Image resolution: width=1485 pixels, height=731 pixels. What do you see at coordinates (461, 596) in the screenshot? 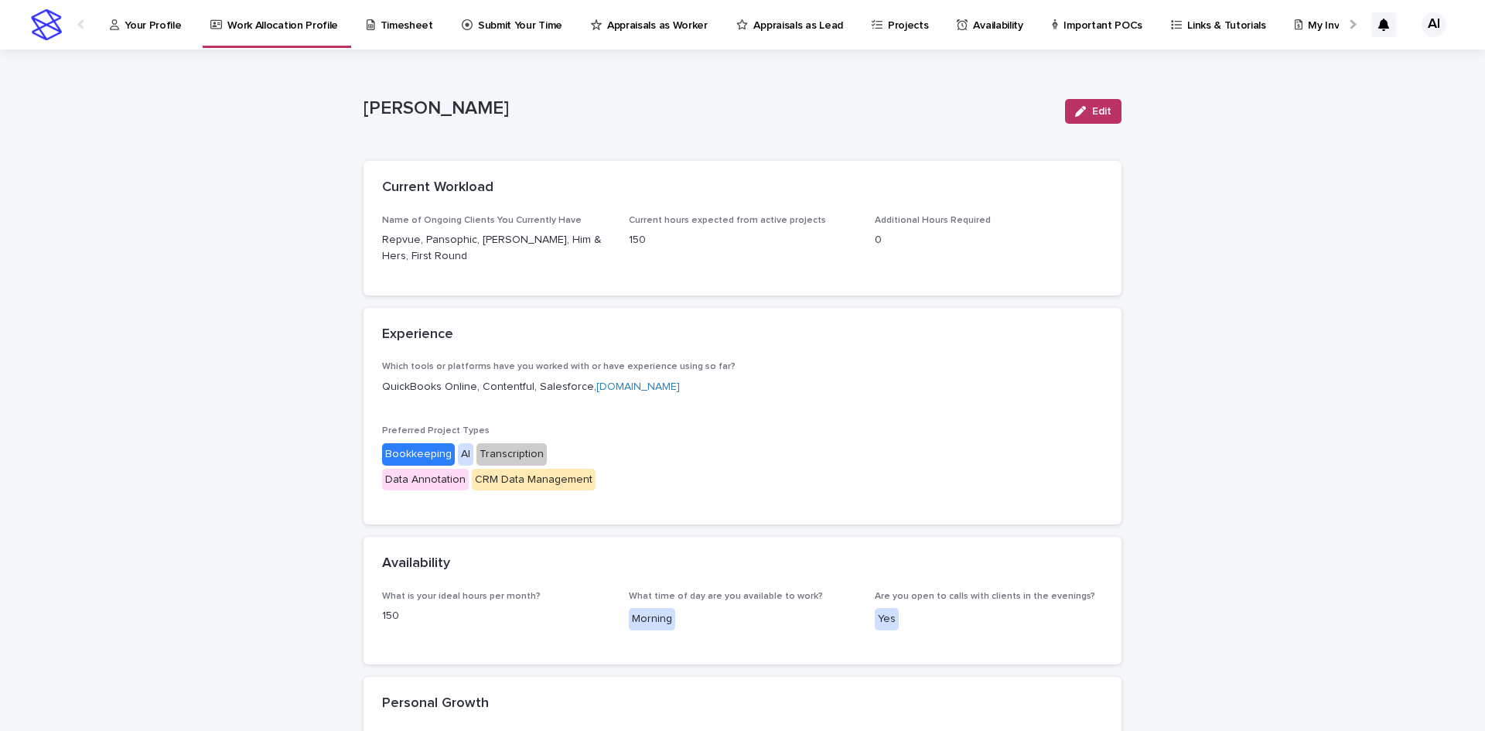
I see `span: What is your ideal hours per month?` at bounding box center [461, 596].